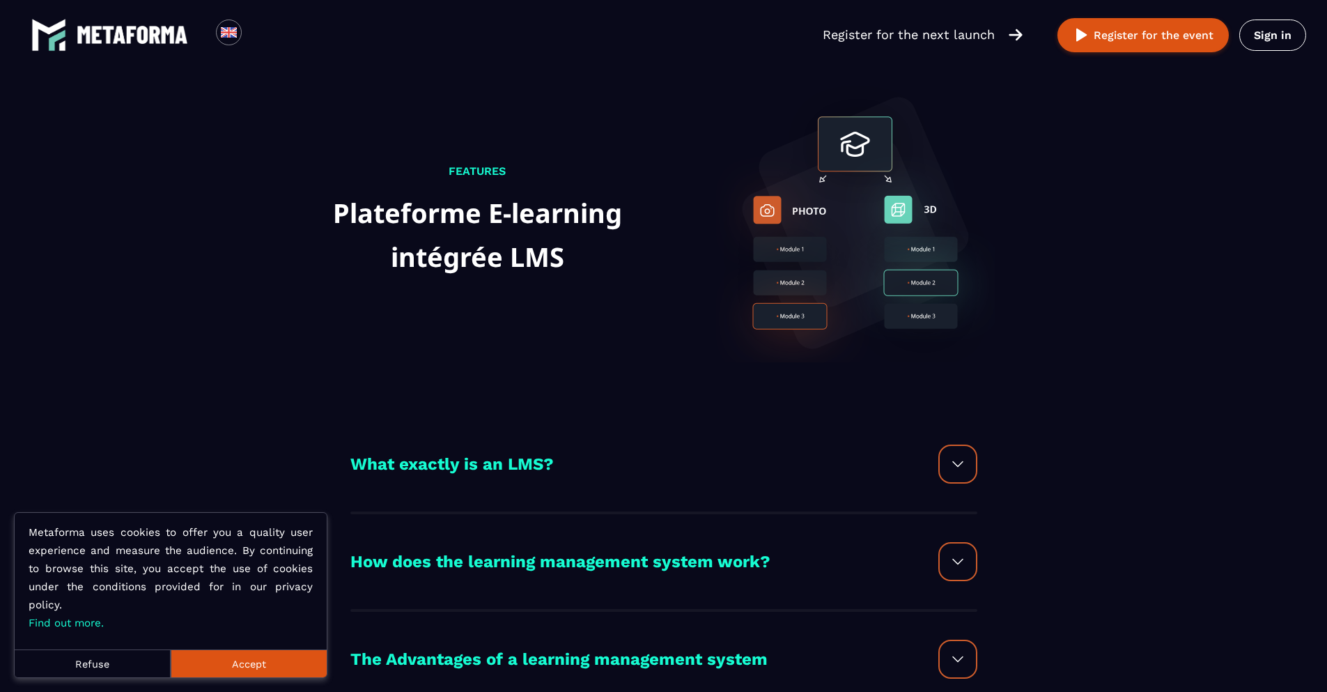 Image resolution: width=1327 pixels, height=692 pixels. I want to click on button: Register for the event, so click(1143, 35).